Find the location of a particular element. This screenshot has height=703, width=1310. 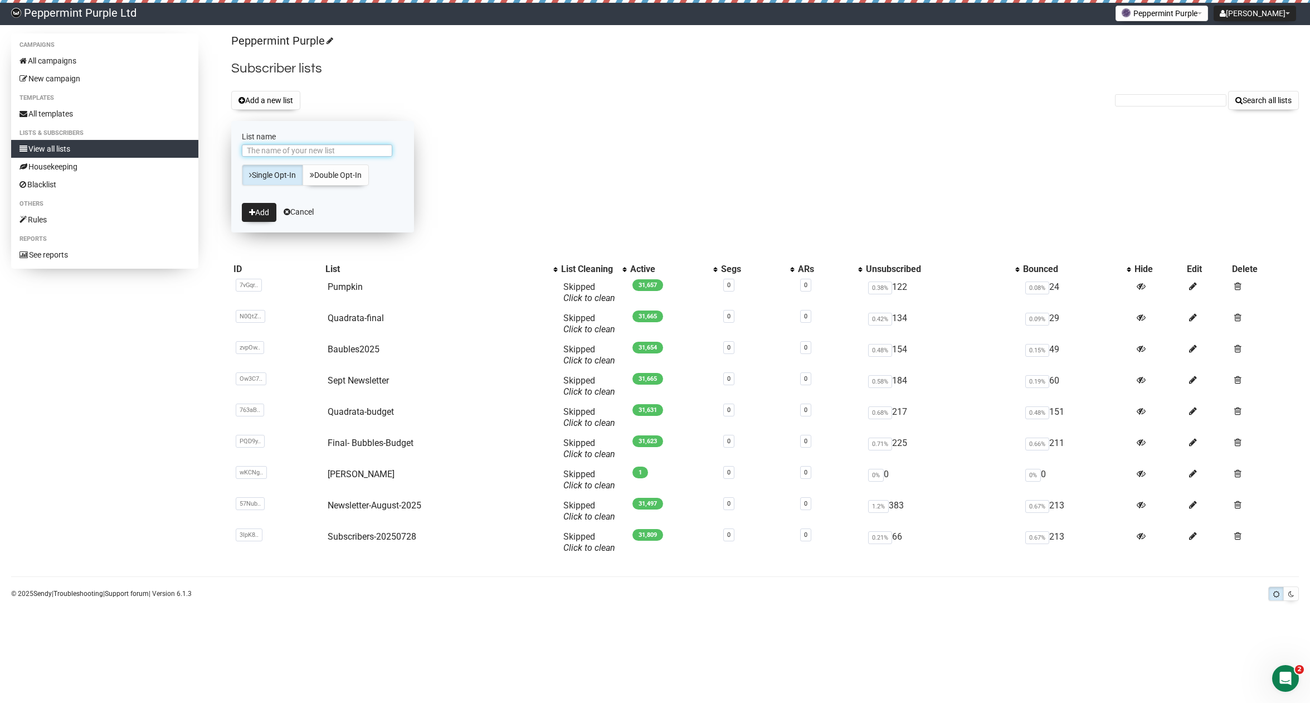

span: 7vGqr.. is located at coordinates (249, 285).